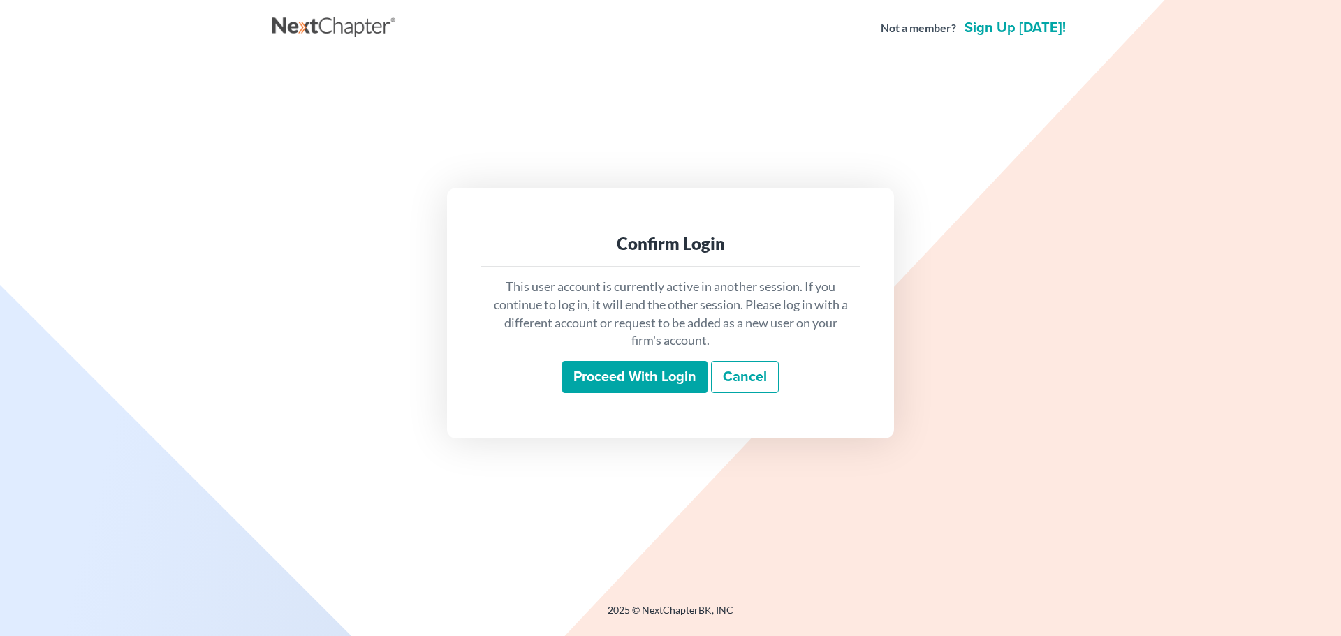 Image resolution: width=1341 pixels, height=636 pixels. What do you see at coordinates (670, 244) in the screenshot?
I see `div: Confirm Login` at bounding box center [670, 244].